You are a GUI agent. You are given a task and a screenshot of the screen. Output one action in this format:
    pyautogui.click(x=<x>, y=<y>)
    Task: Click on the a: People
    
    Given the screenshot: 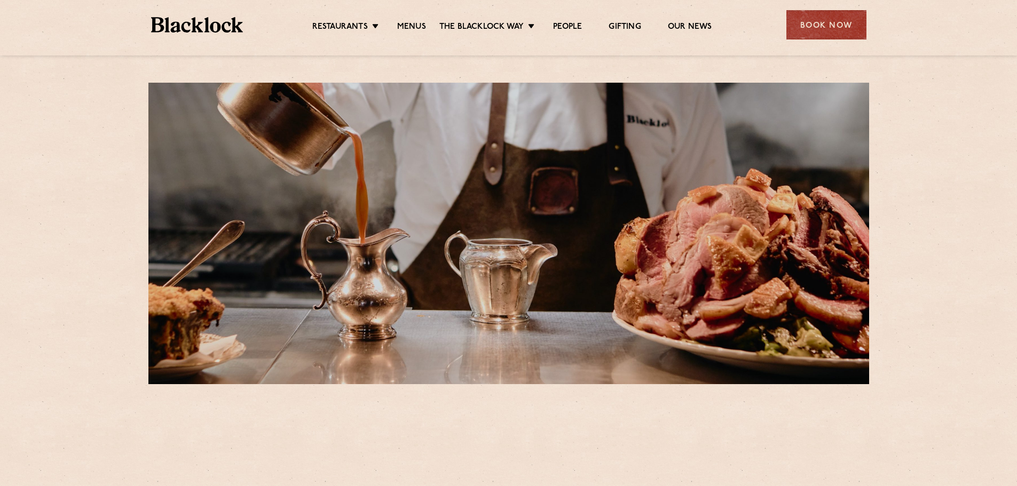 What is the action you would take?
    pyautogui.click(x=568, y=28)
    